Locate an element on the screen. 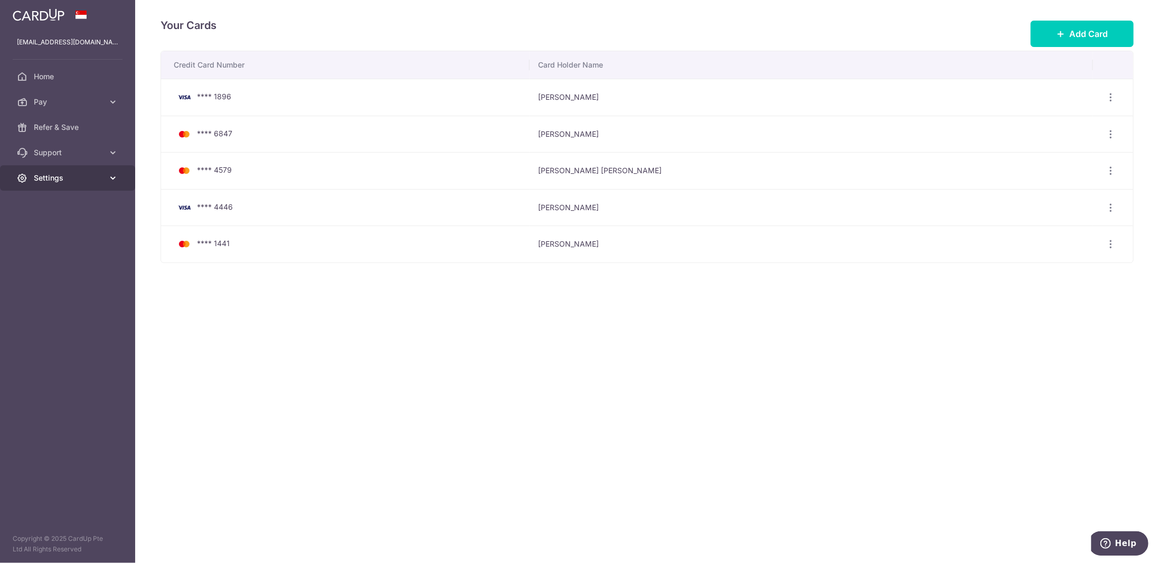 The image size is (1159, 563). span: Add Card is located at coordinates (1088, 34).